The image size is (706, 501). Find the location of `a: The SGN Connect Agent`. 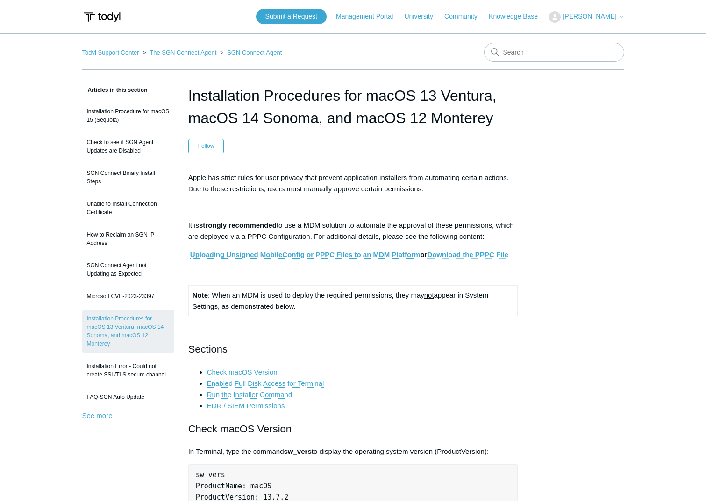

a: The SGN Connect Agent is located at coordinates (183, 52).